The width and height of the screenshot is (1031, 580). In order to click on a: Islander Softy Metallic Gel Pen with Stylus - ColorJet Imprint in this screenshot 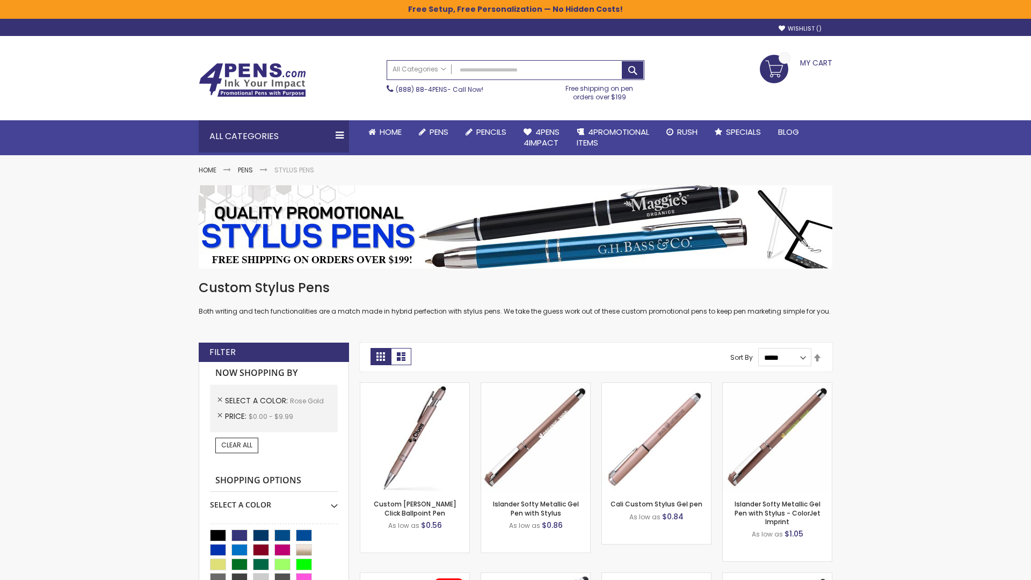, I will do `click(778, 512)`.